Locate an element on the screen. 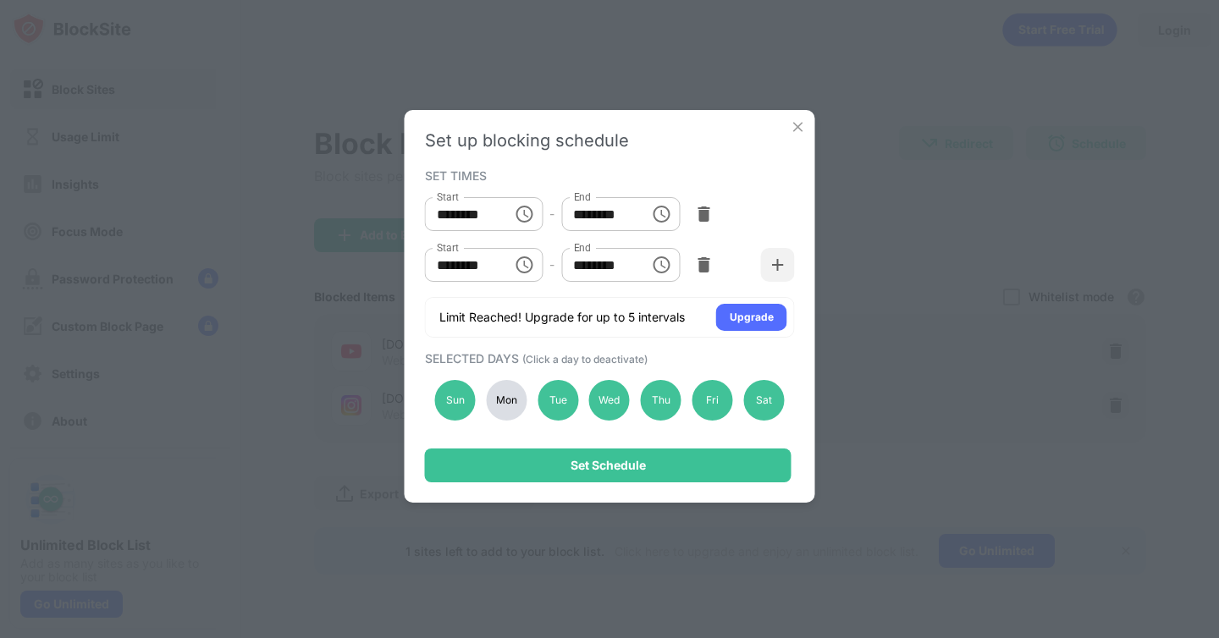 Image resolution: width=1219 pixels, height=638 pixels. div: Upgrade is located at coordinates (752, 317).